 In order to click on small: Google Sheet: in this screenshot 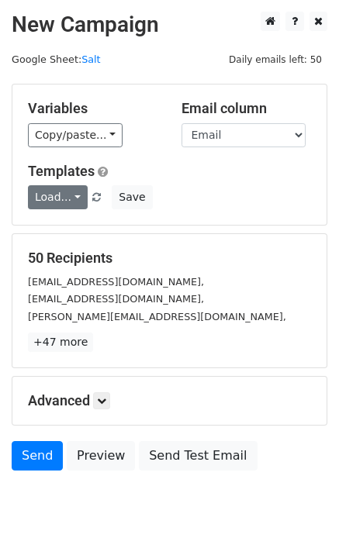, I will do `click(56, 59)`.